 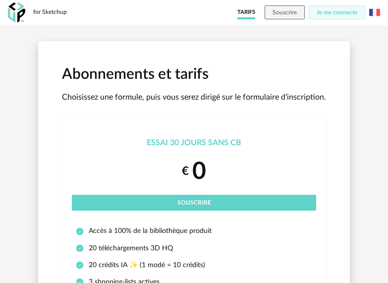 I want to click on li: Accès à 100% de la bibliothèque produit, so click(x=194, y=231).